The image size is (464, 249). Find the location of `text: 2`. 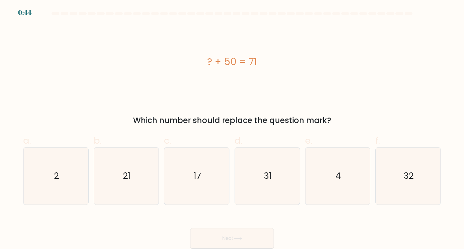

text: 2 is located at coordinates (56, 175).